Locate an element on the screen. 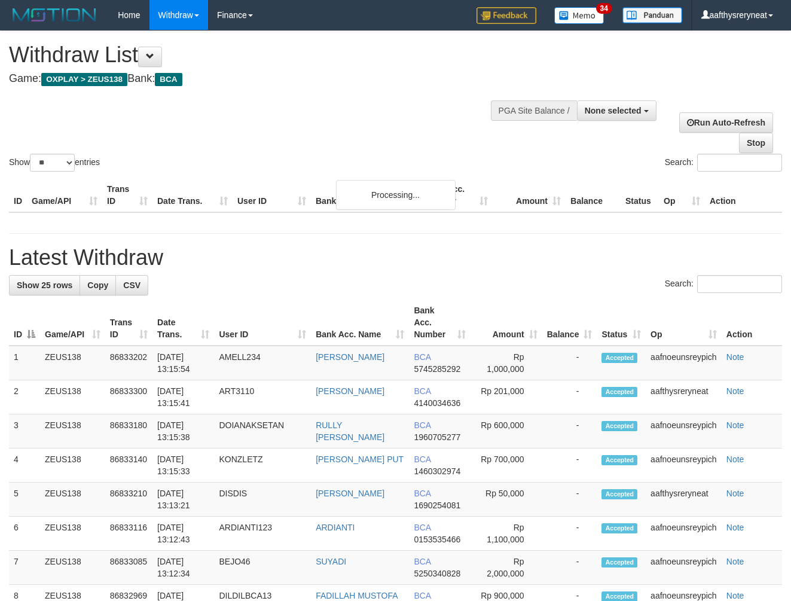  td: 86833300 is located at coordinates (129, 397).